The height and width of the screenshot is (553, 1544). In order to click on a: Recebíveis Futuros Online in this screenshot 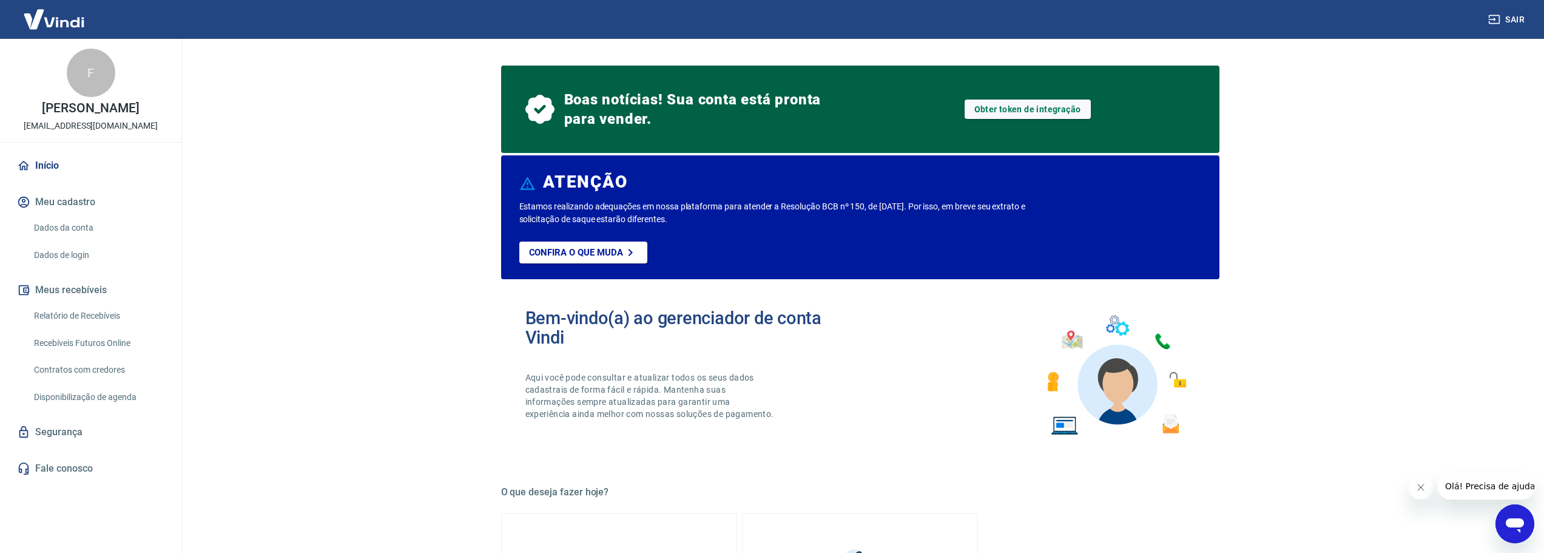, I will do `click(98, 343)`.